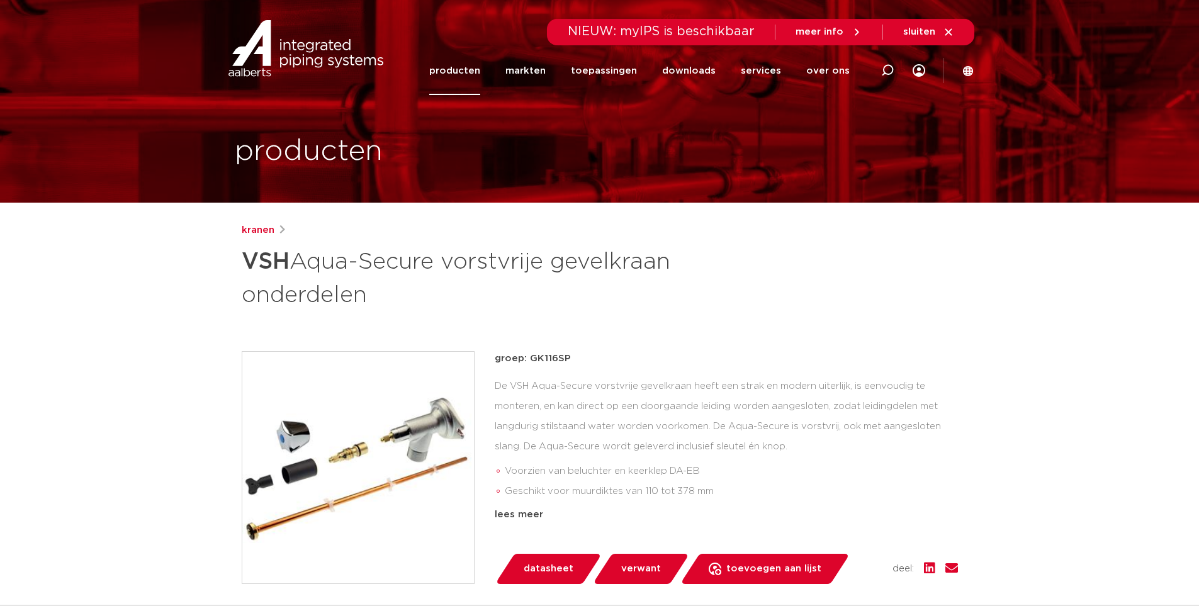 This screenshot has width=1199, height=606. What do you see at coordinates (929, 32) in the screenshot?
I see `a: sluiten` at bounding box center [929, 32].